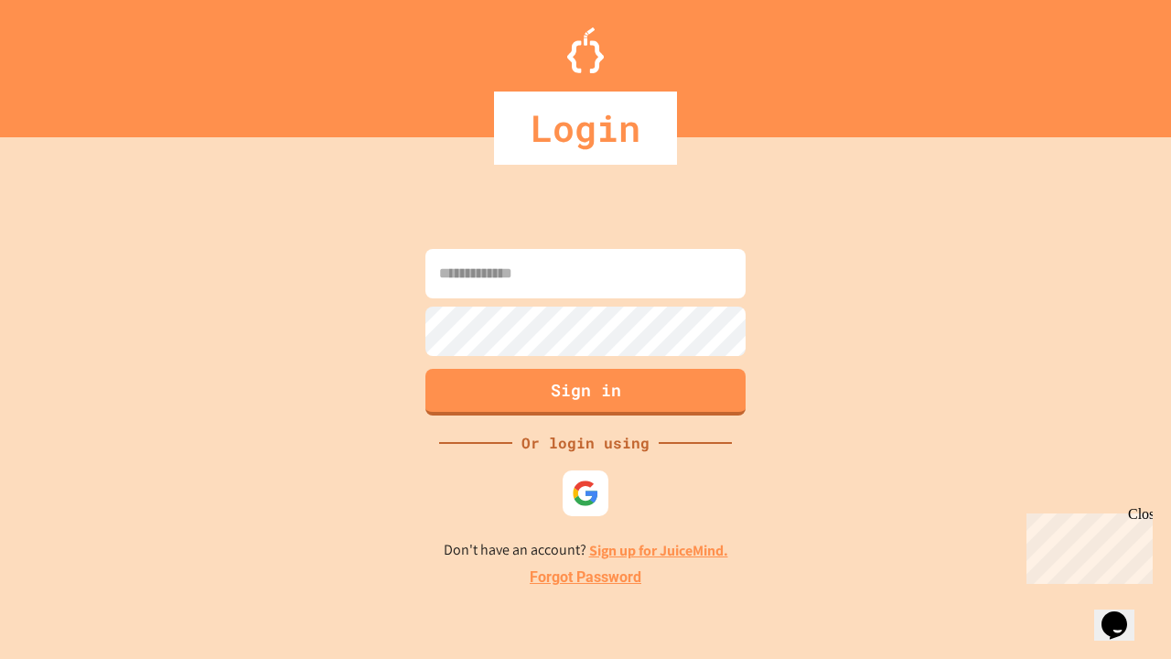 This screenshot has width=1171, height=659. I want to click on a: Sign up for JuiceMind., so click(659, 550).